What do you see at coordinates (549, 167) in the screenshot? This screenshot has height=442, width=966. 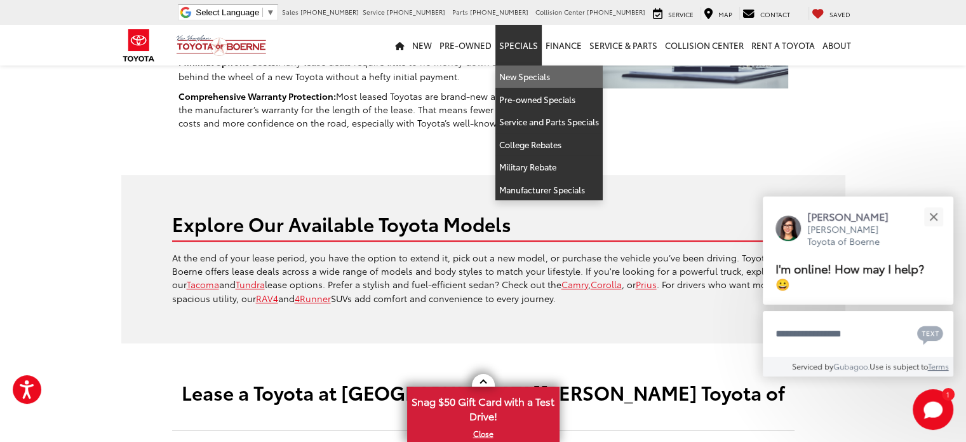 I see `a: Military Rebate` at bounding box center [549, 167].